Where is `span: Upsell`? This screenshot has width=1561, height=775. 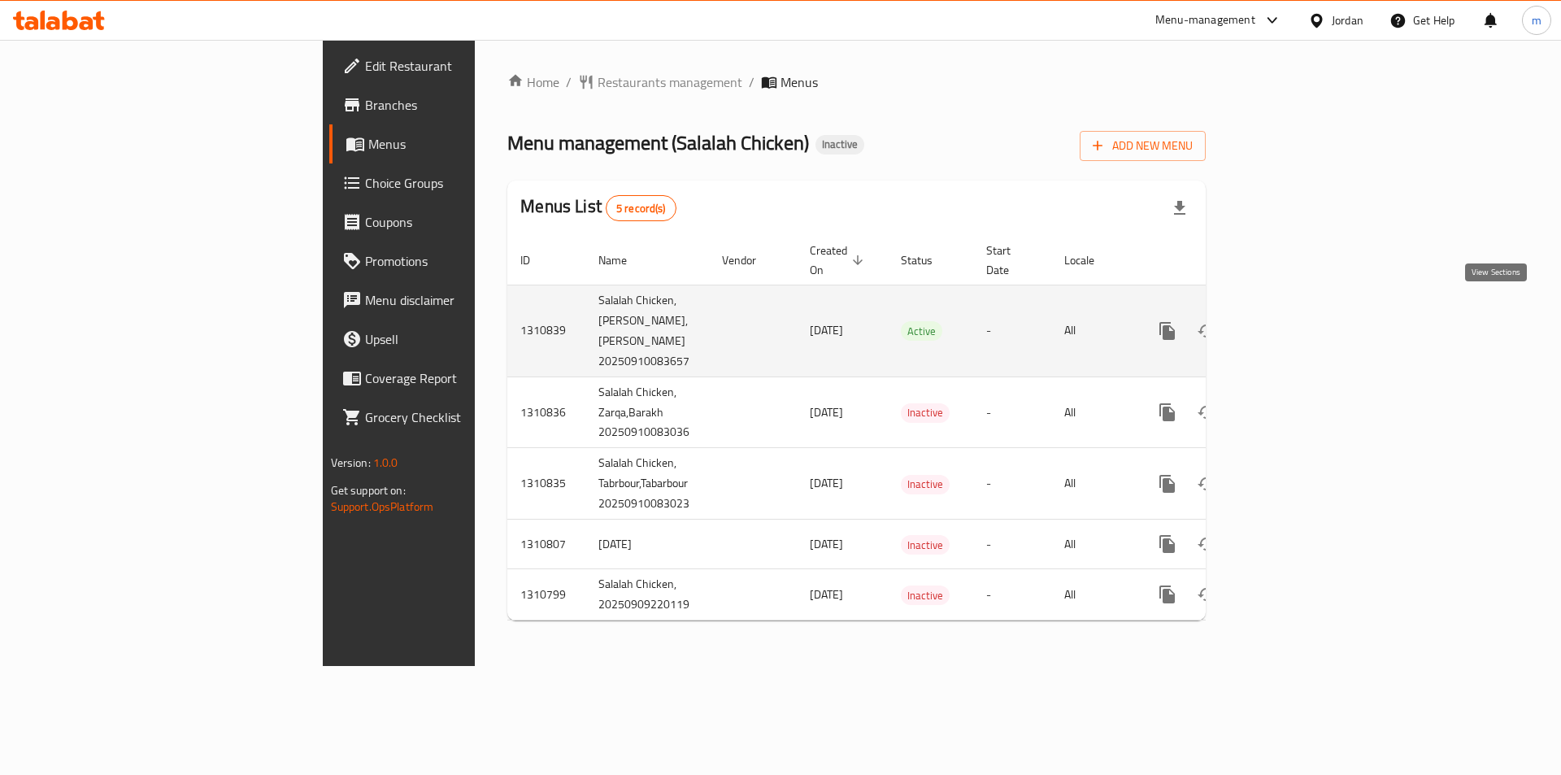
span: Upsell is located at coordinates (467, 339).